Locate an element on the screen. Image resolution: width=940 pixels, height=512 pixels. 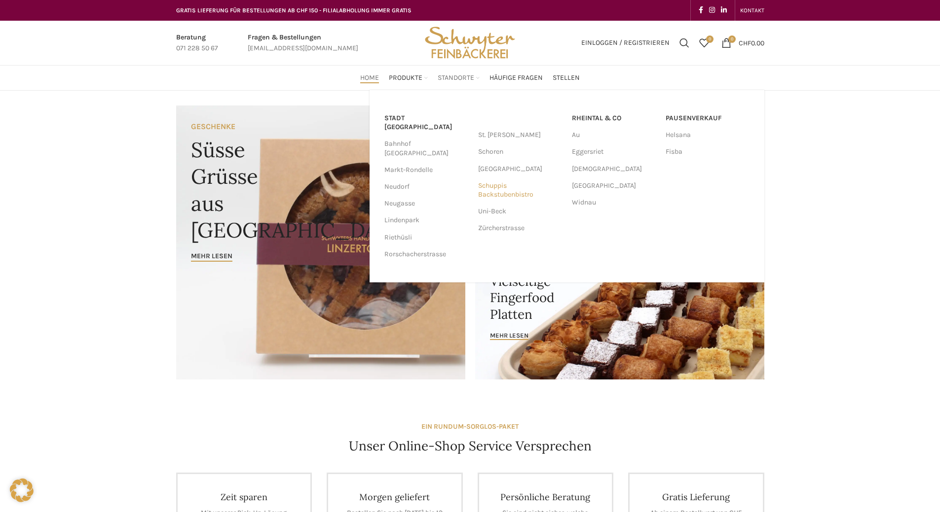
a: Rorschacherstrasse is located at coordinates (426, 254).